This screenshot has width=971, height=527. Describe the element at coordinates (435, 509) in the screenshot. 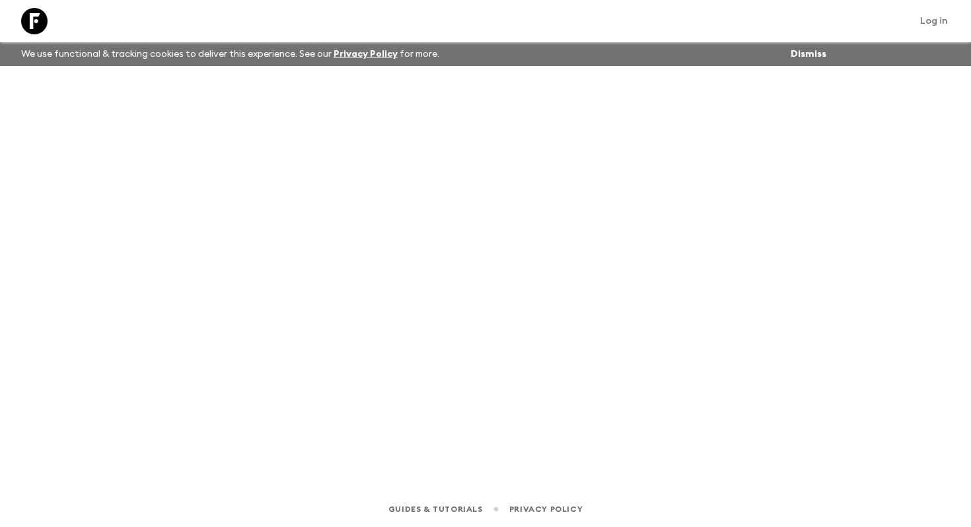

I see `a: Guides & Tutorials` at that location.